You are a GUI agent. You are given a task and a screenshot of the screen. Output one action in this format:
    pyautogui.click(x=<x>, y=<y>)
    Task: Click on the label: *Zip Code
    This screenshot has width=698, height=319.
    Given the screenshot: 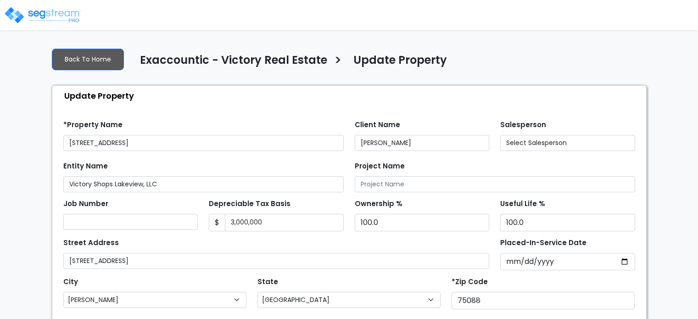 What is the action you would take?
    pyautogui.click(x=469, y=282)
    